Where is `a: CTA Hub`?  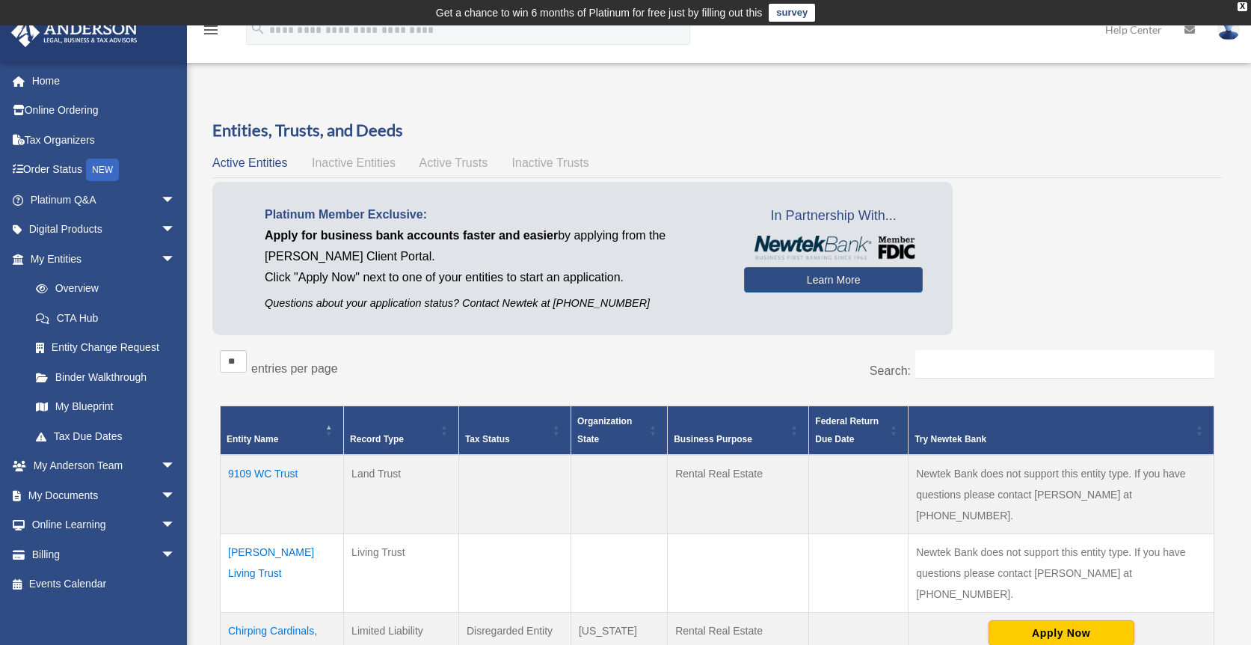 a: CTA Hub is located at coordinates (105, 318).